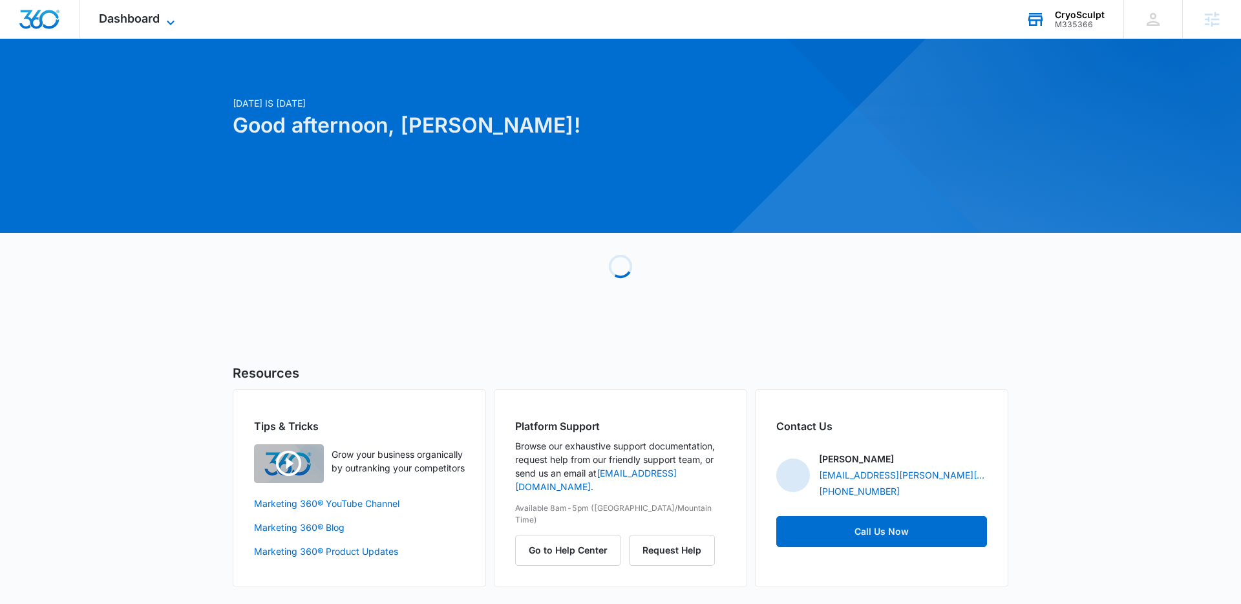  What do you see at coordinates (572, 549) in the screenshot?
I see `a: Go to Help Center` at bounding box center [572, 549].